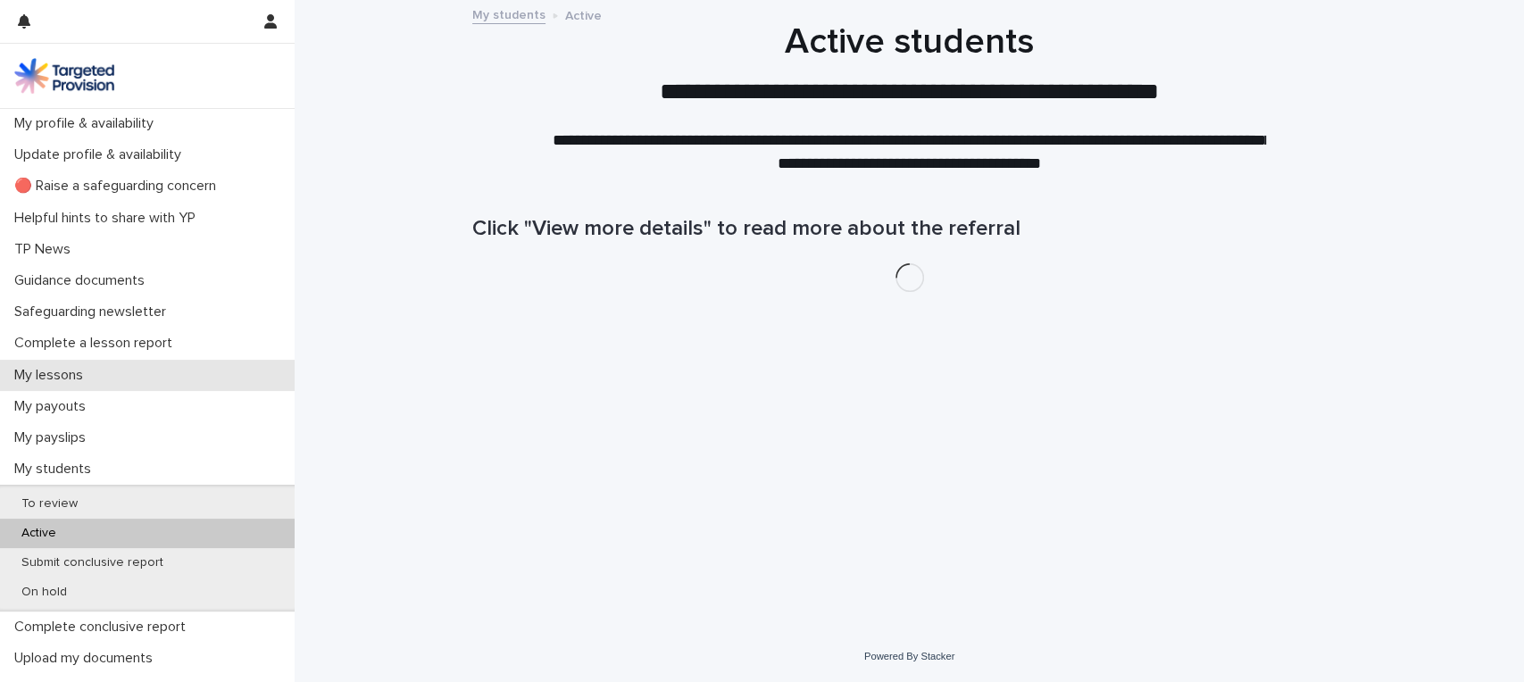  I want to click on p: Guidance documents, so click(83, 280).